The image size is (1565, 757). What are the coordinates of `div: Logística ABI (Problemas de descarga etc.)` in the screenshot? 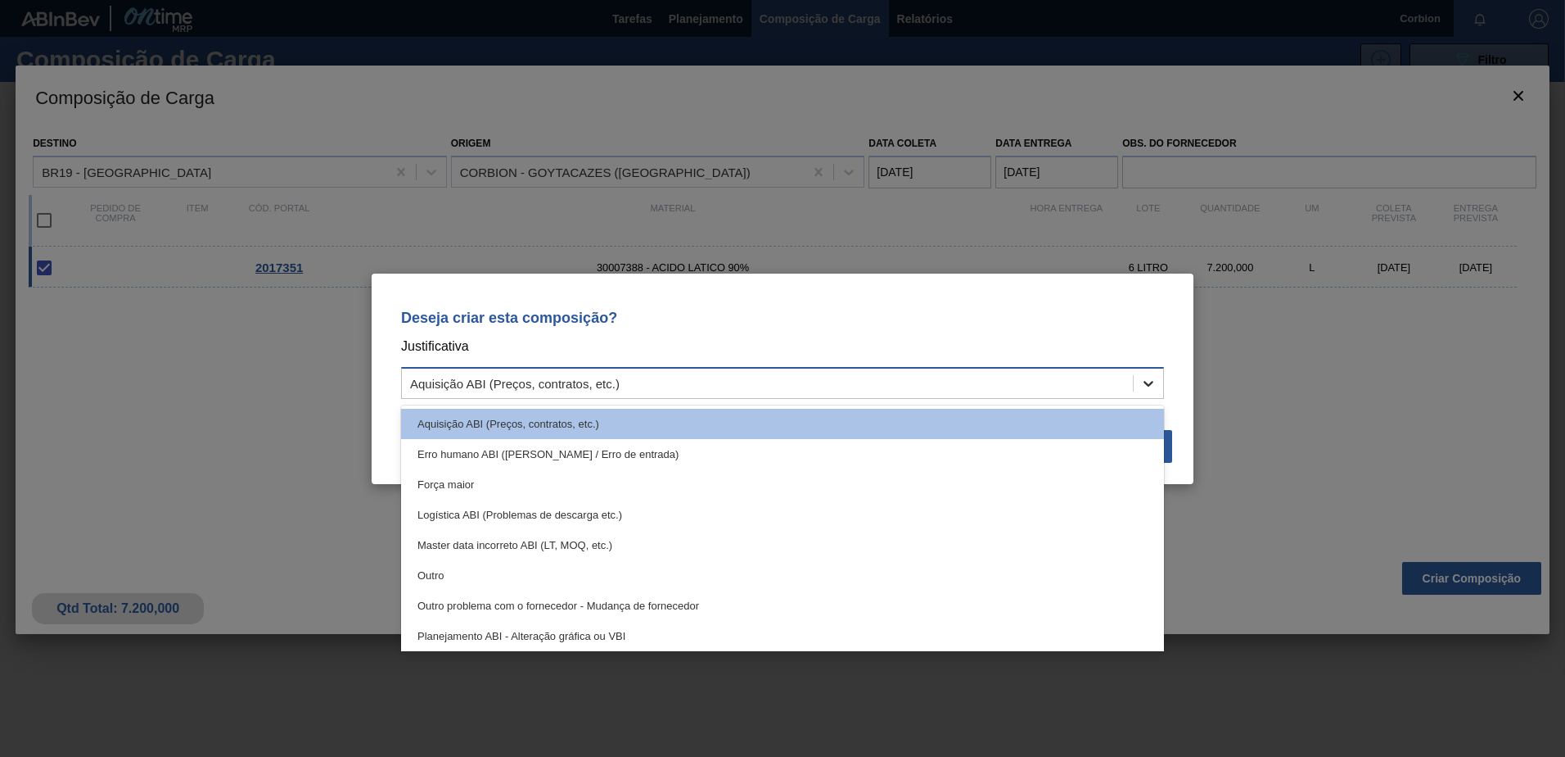 It's located at (783, 514).